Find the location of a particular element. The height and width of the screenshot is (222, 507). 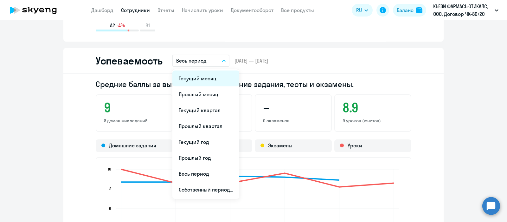

a: Документооборот is located at coordinates (252, 10).